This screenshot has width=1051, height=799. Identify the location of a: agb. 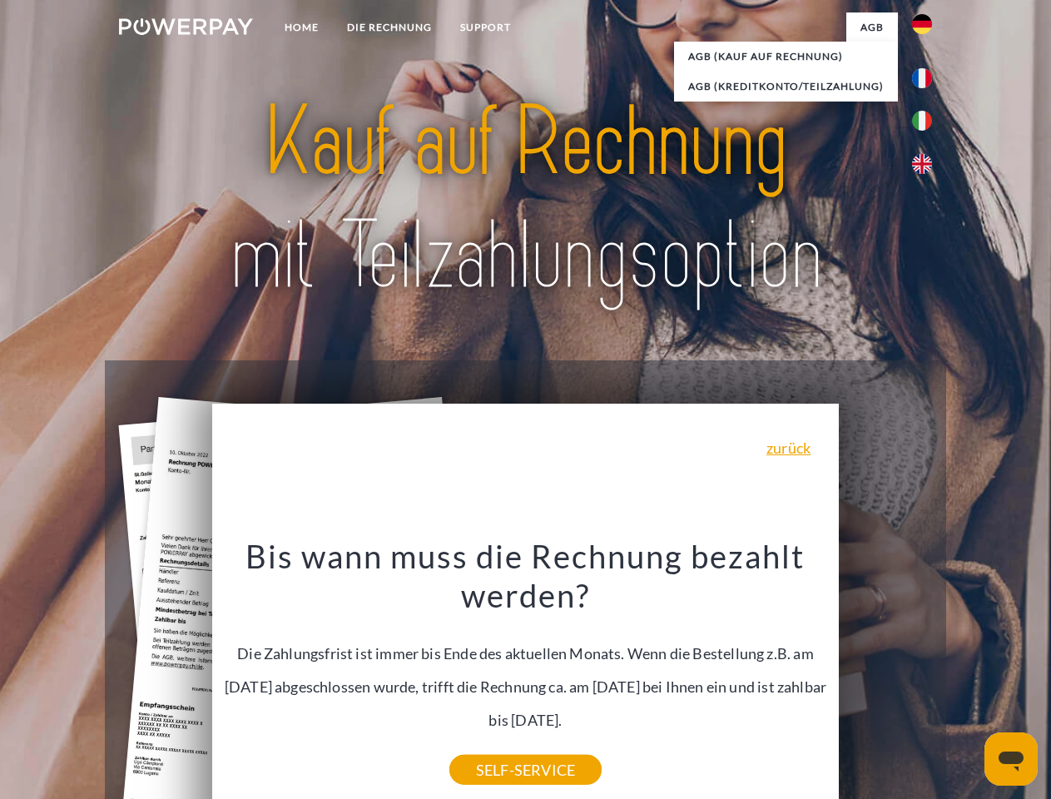
(872, 27).